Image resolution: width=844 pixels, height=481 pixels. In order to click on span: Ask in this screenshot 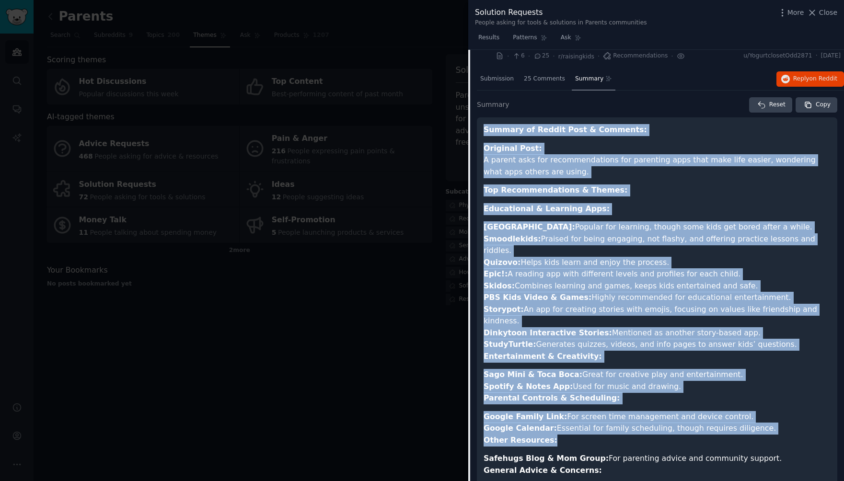, I will do `click(566, 38)`.